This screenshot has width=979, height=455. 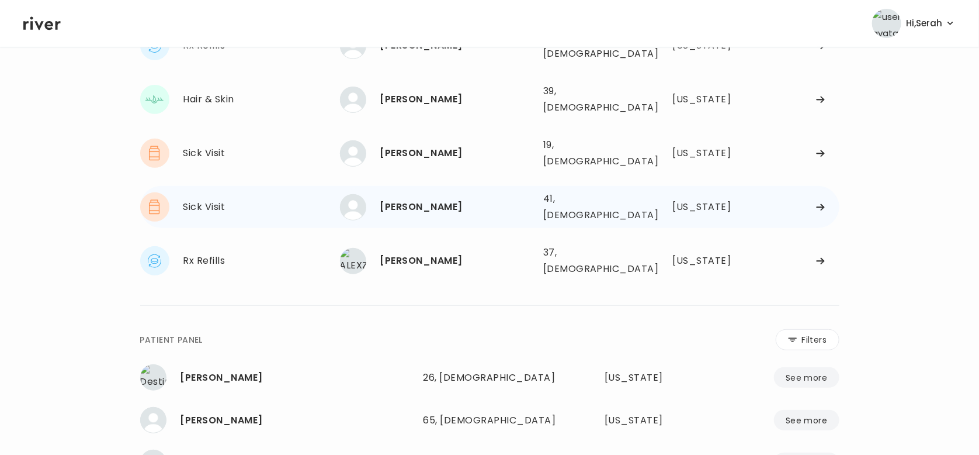 What do you see at coordinates (705, 153) in the screenshot?
I see `div: Kansas` at bounding box center [705, 153].